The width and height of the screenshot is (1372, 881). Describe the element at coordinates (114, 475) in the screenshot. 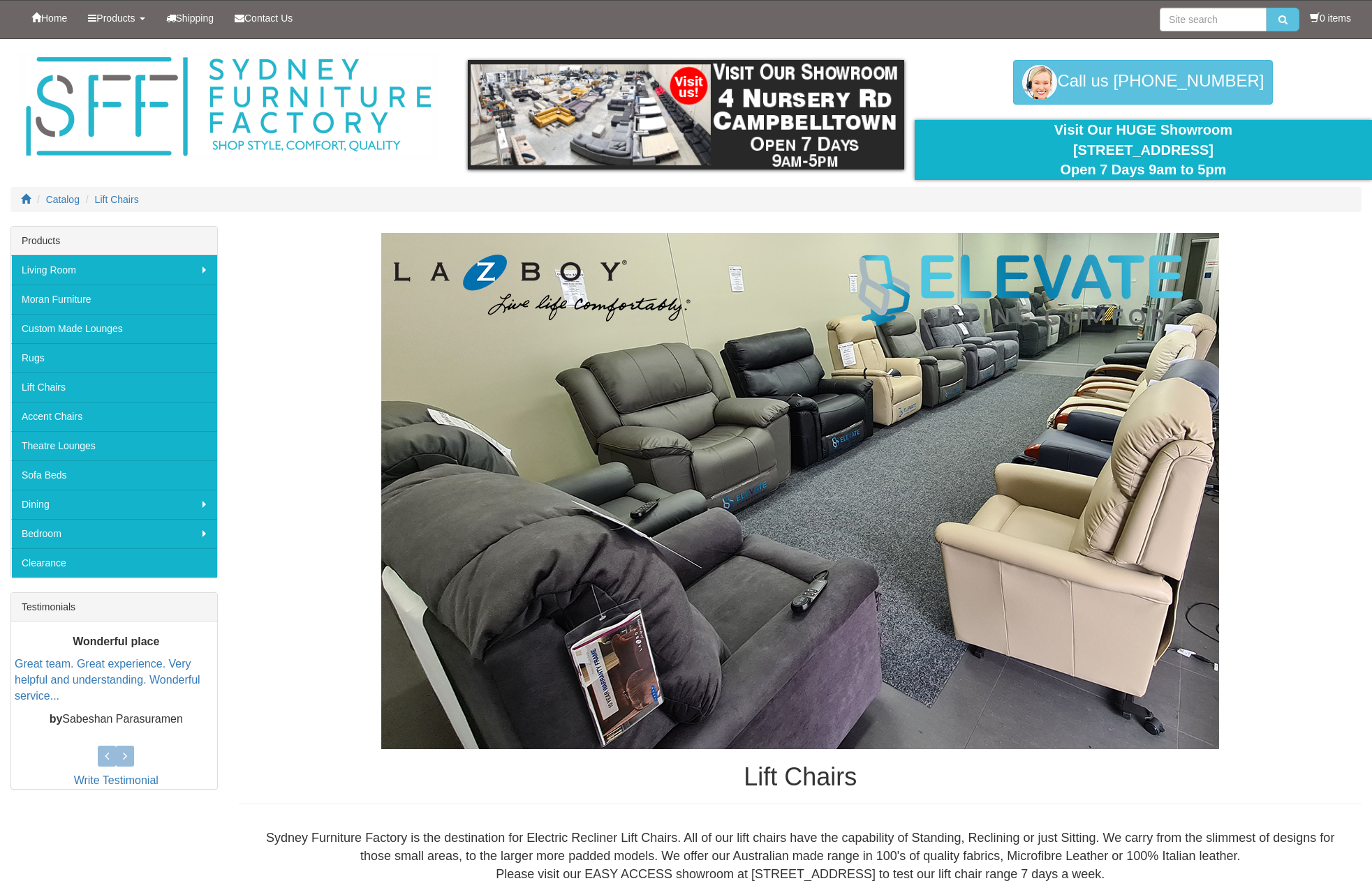

I see `a: Sofa Beds` at that location.